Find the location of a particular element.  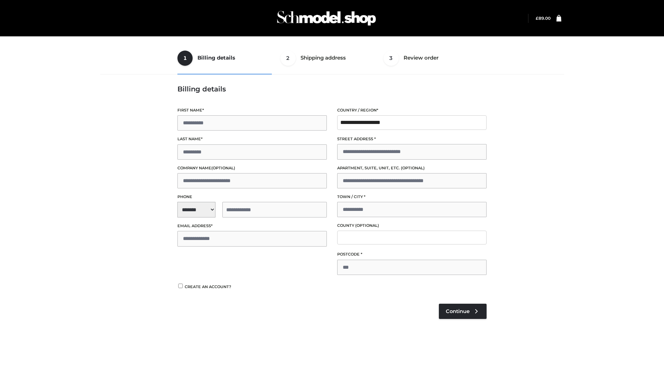

a: Continue is located at coordinates (463, 311).